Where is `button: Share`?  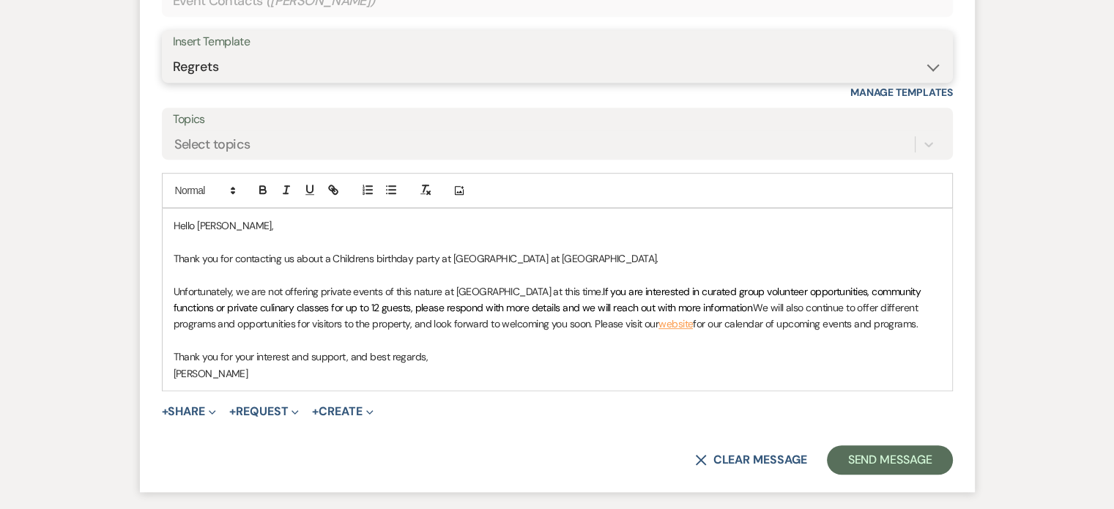
button: Share is located at coordinates (189, 411).